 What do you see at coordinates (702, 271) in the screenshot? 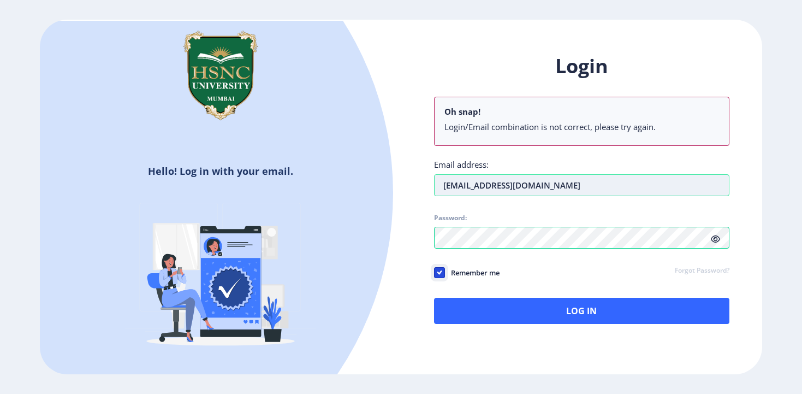
I see `a: Forgot Password?` at bounding box center [702, 271].